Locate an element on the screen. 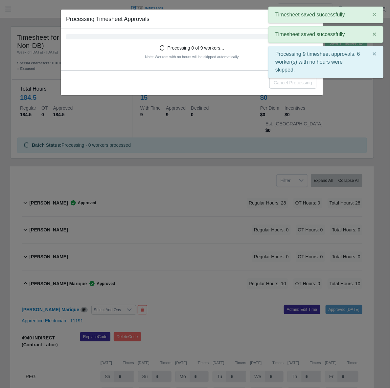  div: Processing 9 timesheet approvals. 6 worker(s) with no hours were skipped. is located at coordinates (326, 62).